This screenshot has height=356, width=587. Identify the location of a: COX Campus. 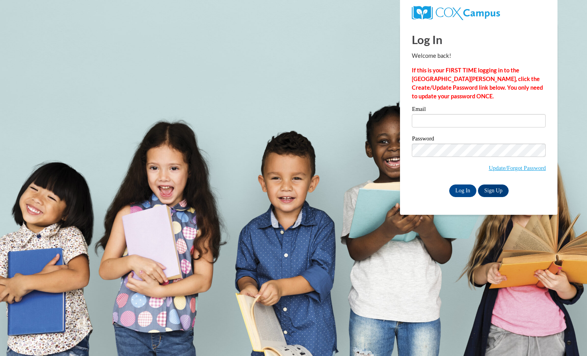
(456, 12).